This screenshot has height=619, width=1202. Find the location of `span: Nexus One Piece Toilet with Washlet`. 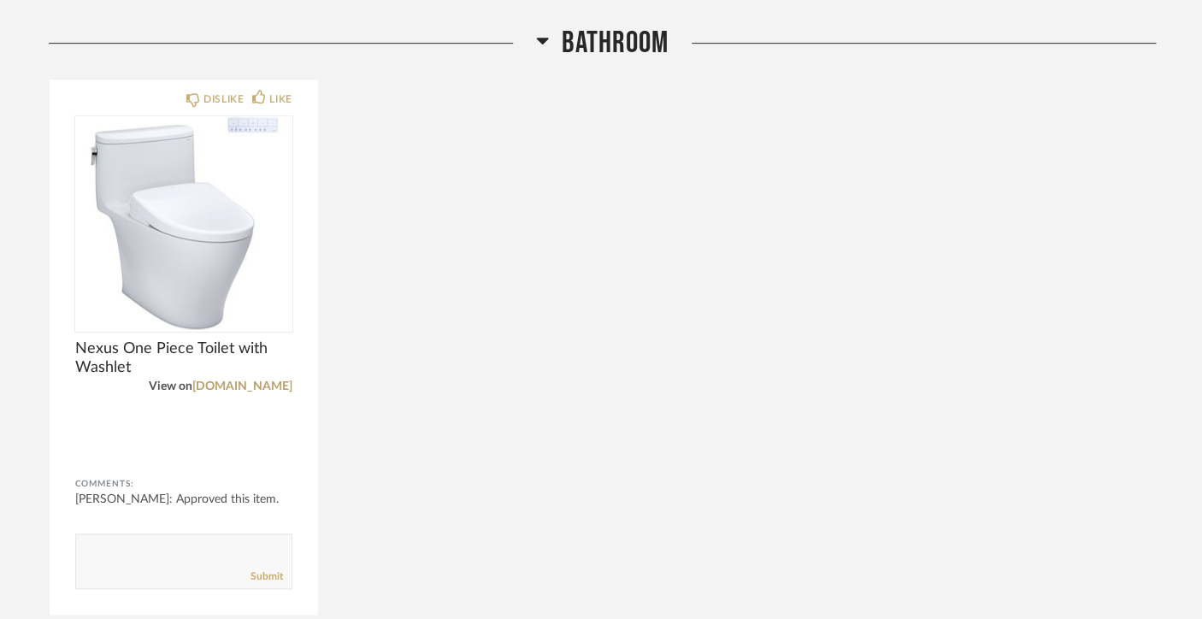

span: Nexus One Piece Toilet with Washlet is located at coordinates (184, 358).